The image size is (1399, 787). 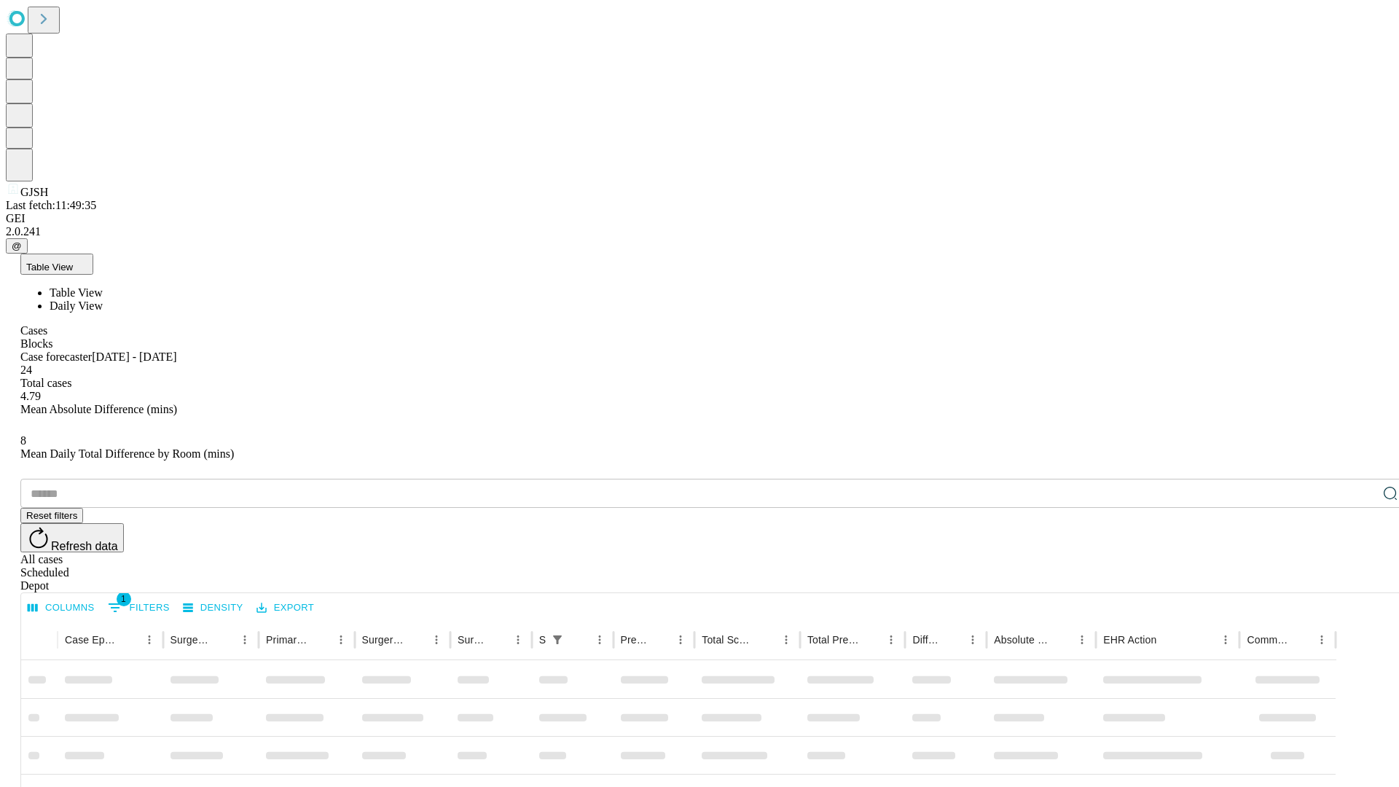 What do you see at coordinates (287, 640) in the screenshot?
I see `div: Primary Service` at bounding box center [287, 640].